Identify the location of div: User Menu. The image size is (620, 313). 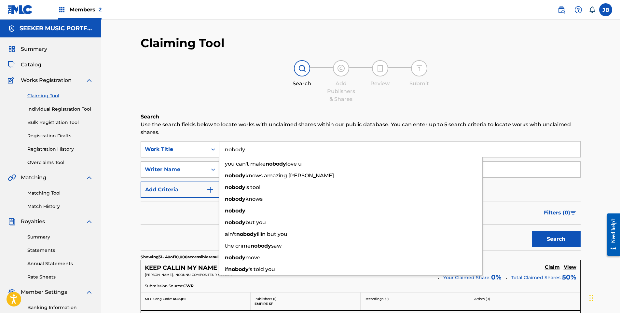
(606, 10).